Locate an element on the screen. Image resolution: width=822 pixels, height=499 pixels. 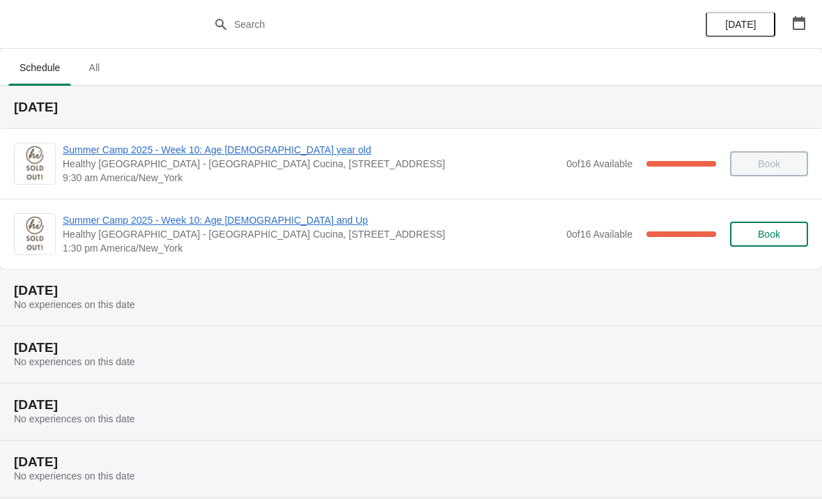
input: Search is located at coordinates (425, 24).